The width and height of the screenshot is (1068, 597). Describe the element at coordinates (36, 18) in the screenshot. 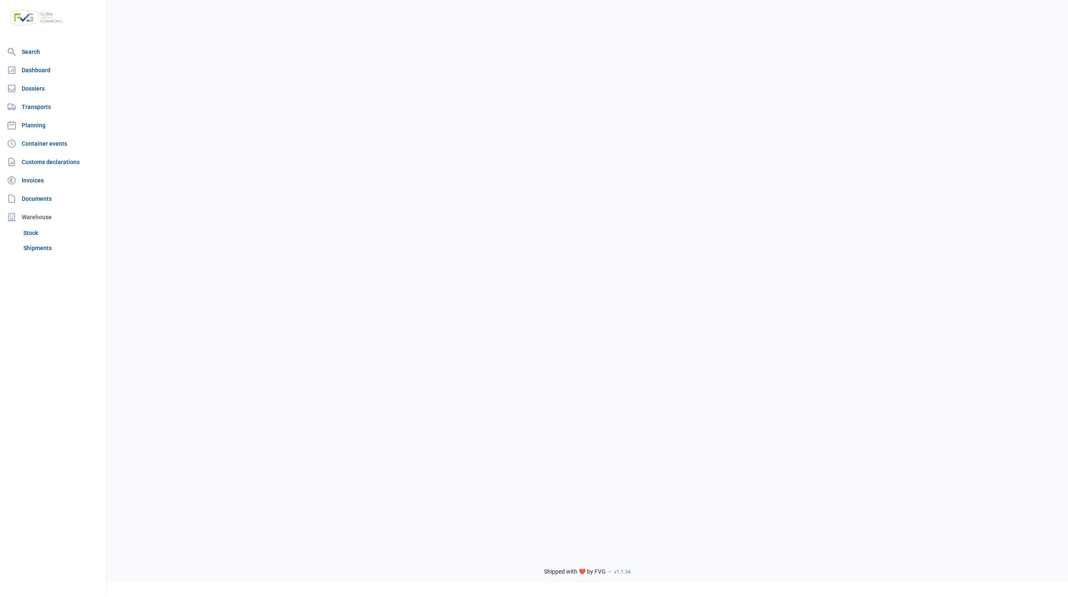

I see `img: FVG - Global freight forwarding` at that location.